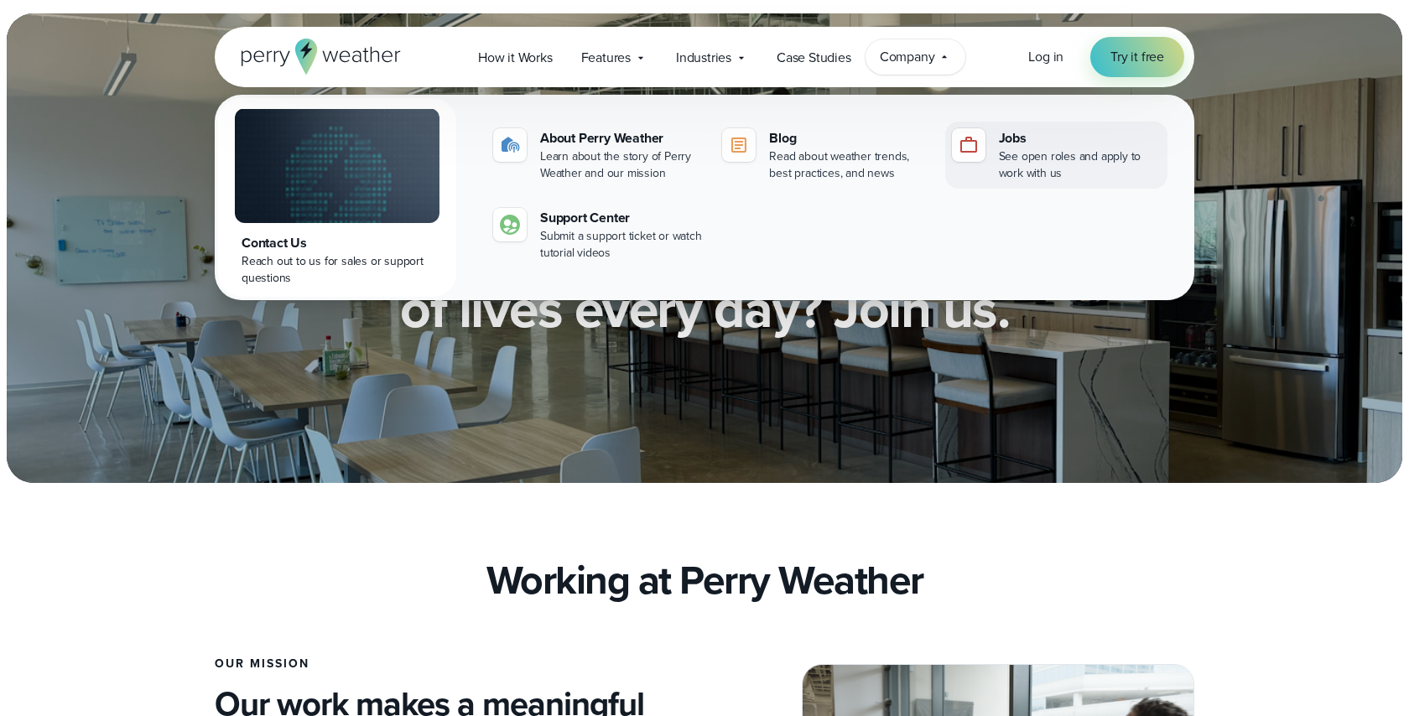 The height and width of the screenshot is (716, 1409). What do you see at coordinates (1137, 57) in the screenshot?
I see `span: Try it free` at bounding box center [1137, 57].